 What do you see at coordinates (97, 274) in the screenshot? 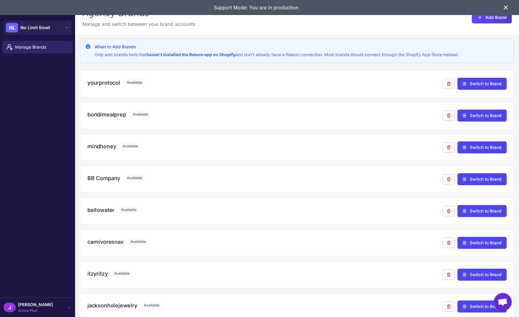
I see `h3: itzyritzy` at bounding box center [97, 274].